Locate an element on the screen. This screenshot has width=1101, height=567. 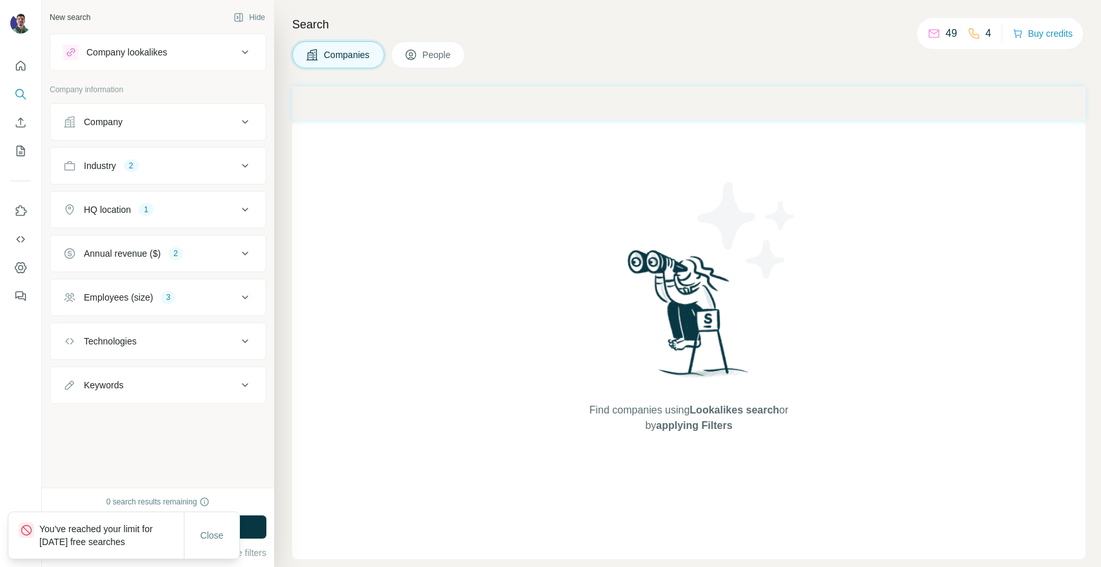
button: Company is located at coordinates (158, 122).